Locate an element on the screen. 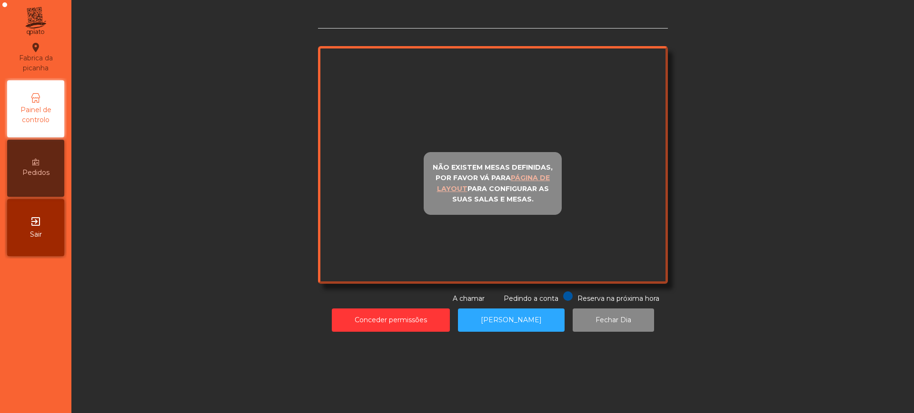 The height and width of the screenshot is (413, 914). u: página de layout is located at coordinates (493, 183).